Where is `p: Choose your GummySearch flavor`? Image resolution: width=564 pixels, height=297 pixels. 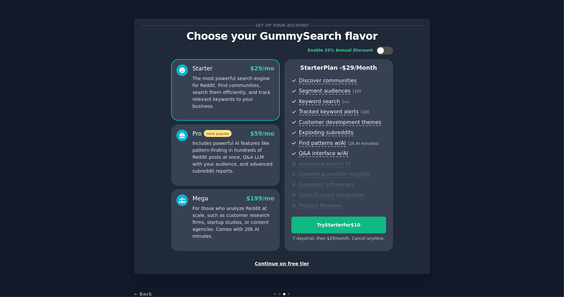 p: Choose your GummySearch flavor is located at coordinates (282, 36).